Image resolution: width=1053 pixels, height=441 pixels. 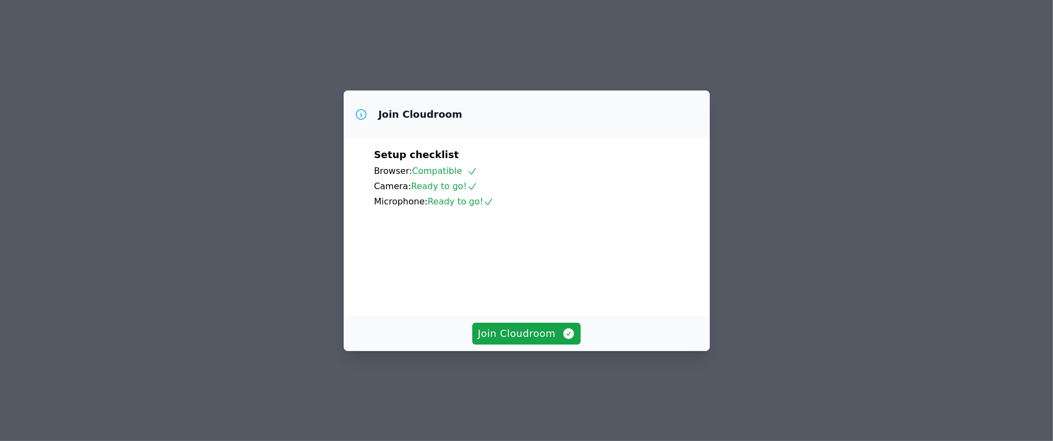 What do you see at coordinates (401, 201) in the screenshot?
I see `span: Microphone:` at bounding box center [401, 201].